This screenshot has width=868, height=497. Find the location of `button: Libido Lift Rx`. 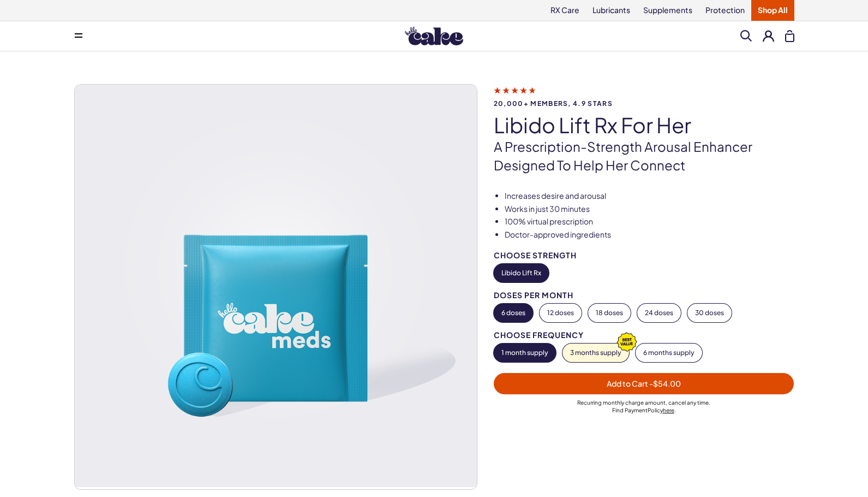

button: Libido Lift Rx is located at coordinates (521, 273).